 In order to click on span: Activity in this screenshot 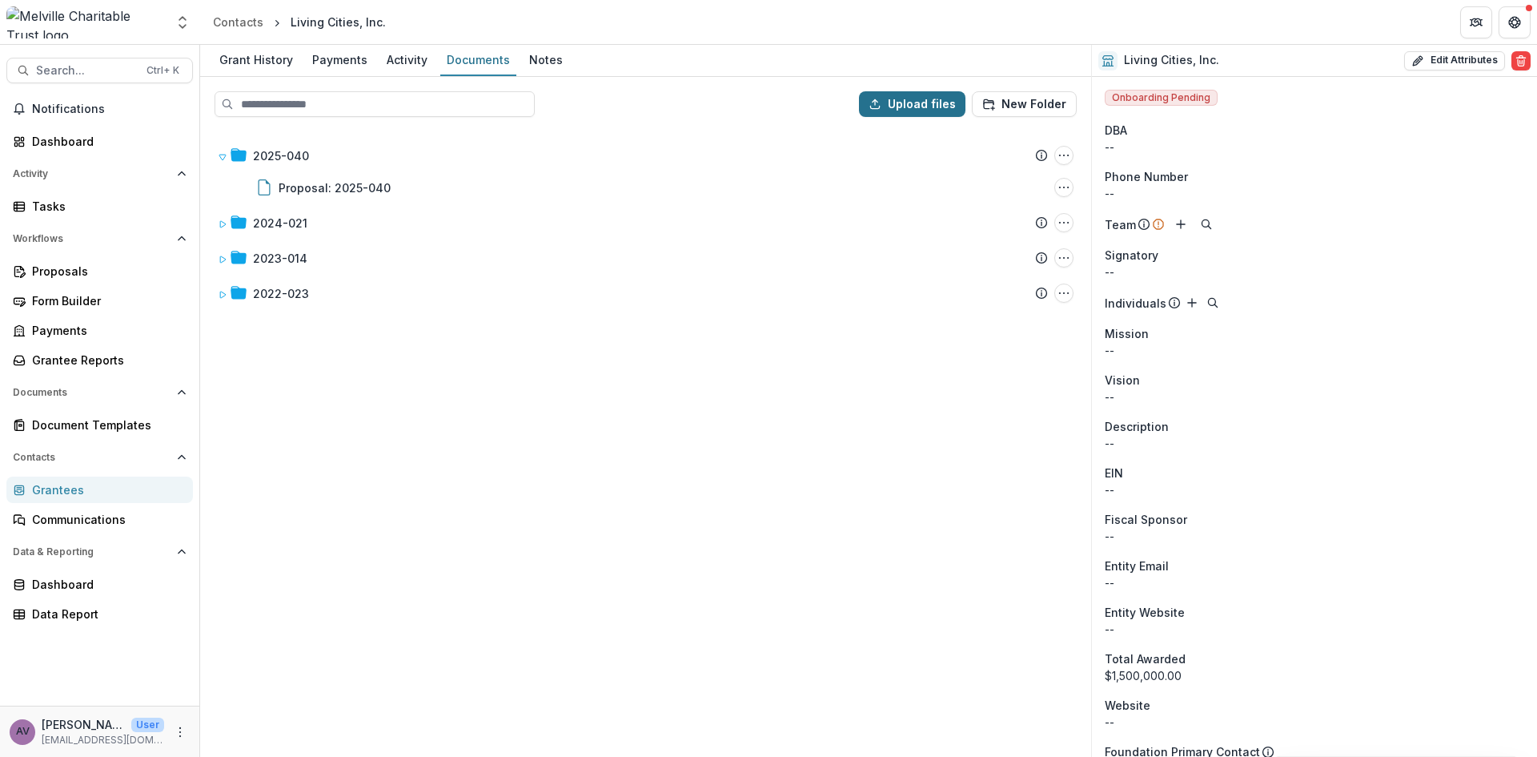, I will do `click(91, 174)`.